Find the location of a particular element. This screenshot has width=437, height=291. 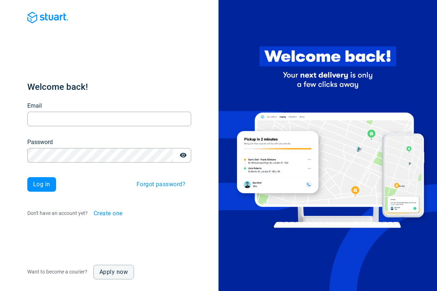

label: Password is located at coordinates (40, 142).